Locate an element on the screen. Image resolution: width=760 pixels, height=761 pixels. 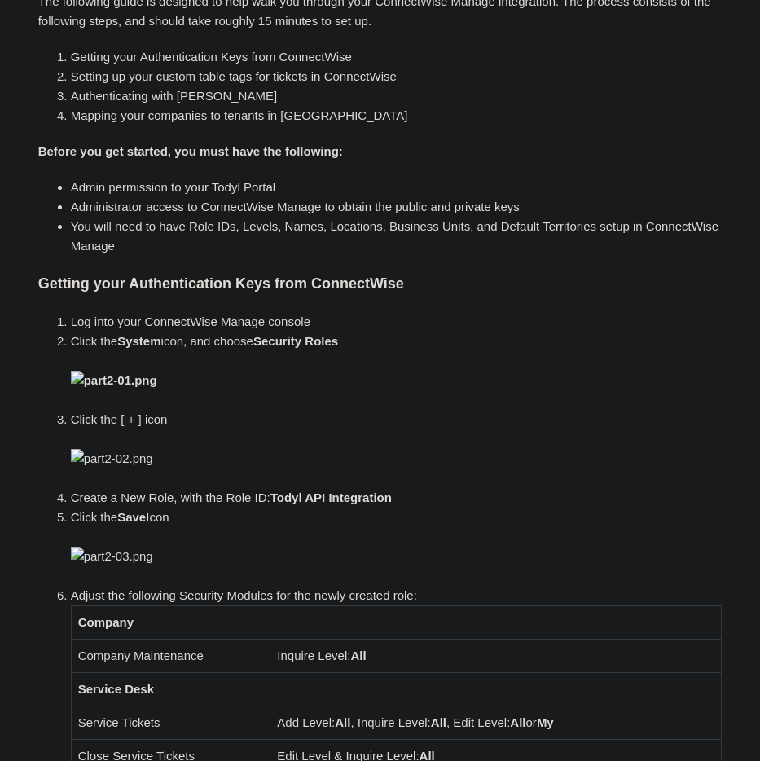
strong: Save is located at coordinates (131, 517).